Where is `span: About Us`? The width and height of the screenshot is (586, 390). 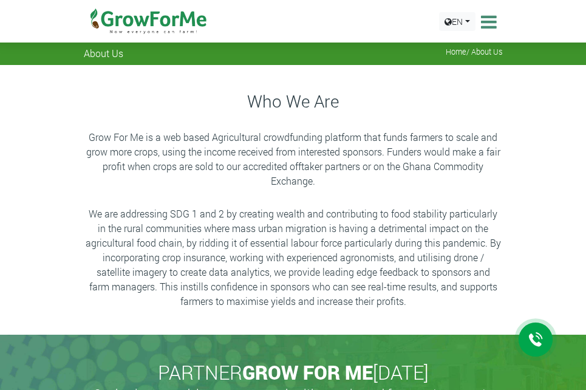 span: About Us is located at coordinates (103, 53).